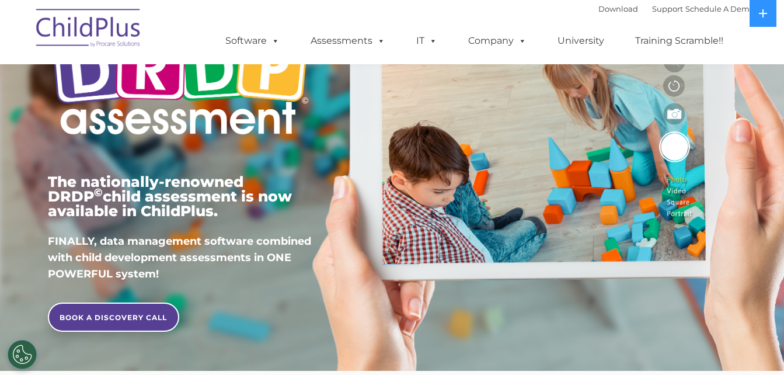 The image size is (784, 375). Describe the element at coordinates (22, 354) in the screenshot. I see `button: Cookies Settings` at that location.